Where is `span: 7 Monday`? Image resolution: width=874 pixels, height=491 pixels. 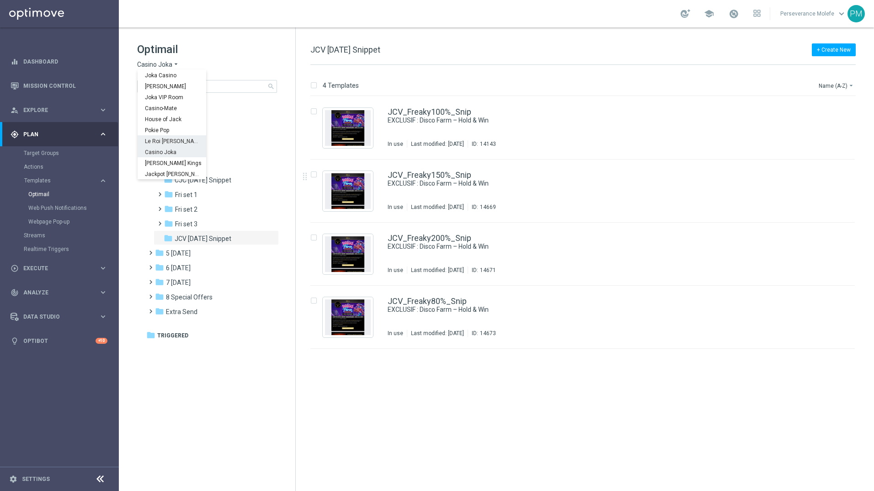 span: 7 Monday is located at coordinates (178, 282).